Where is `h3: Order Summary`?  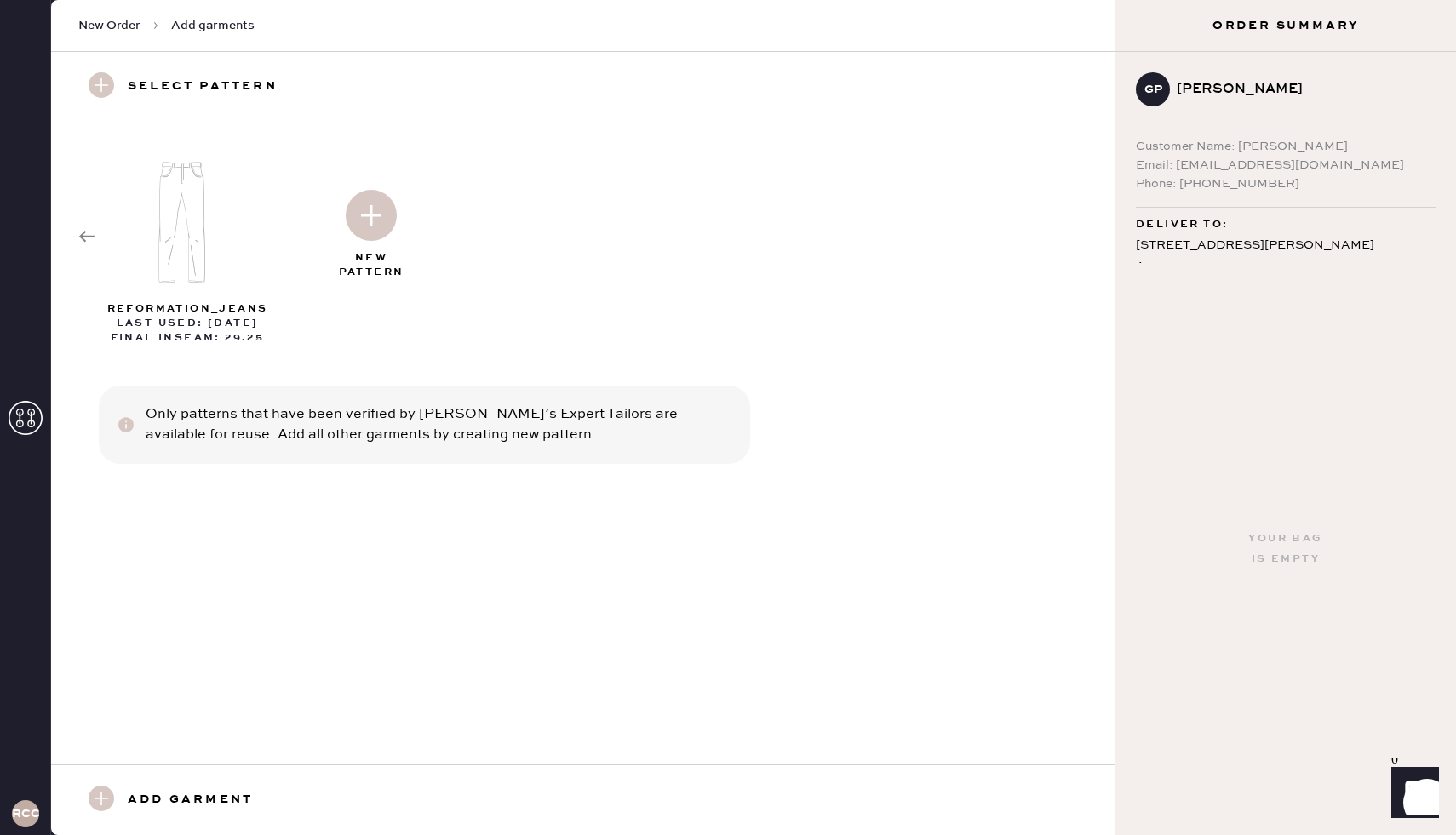 h3: Order Summary is located at coordinates (1286, 26).